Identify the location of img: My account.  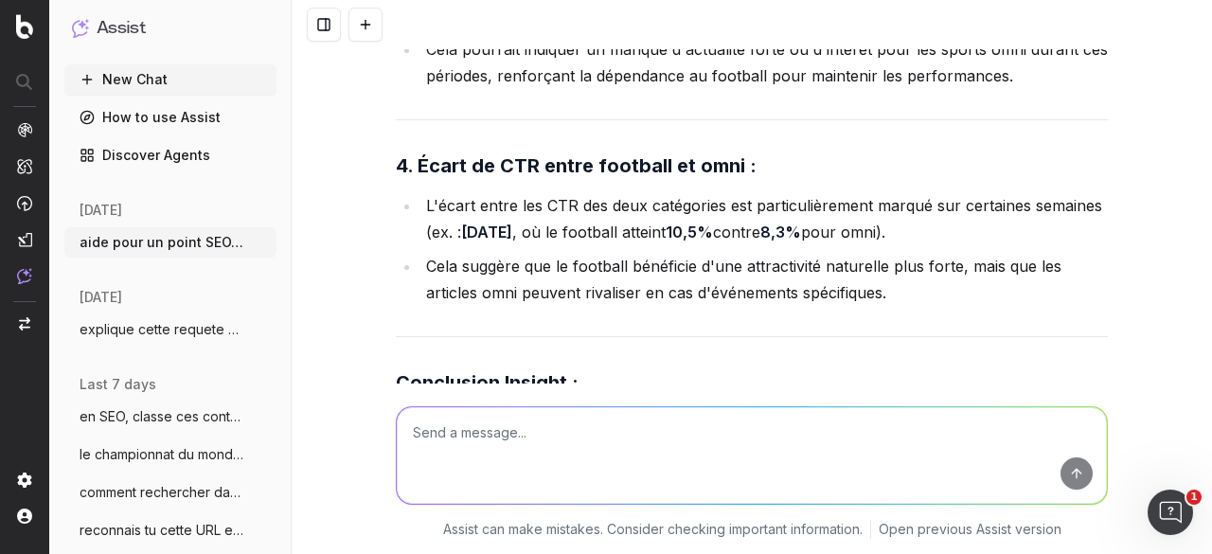
(25, 516).